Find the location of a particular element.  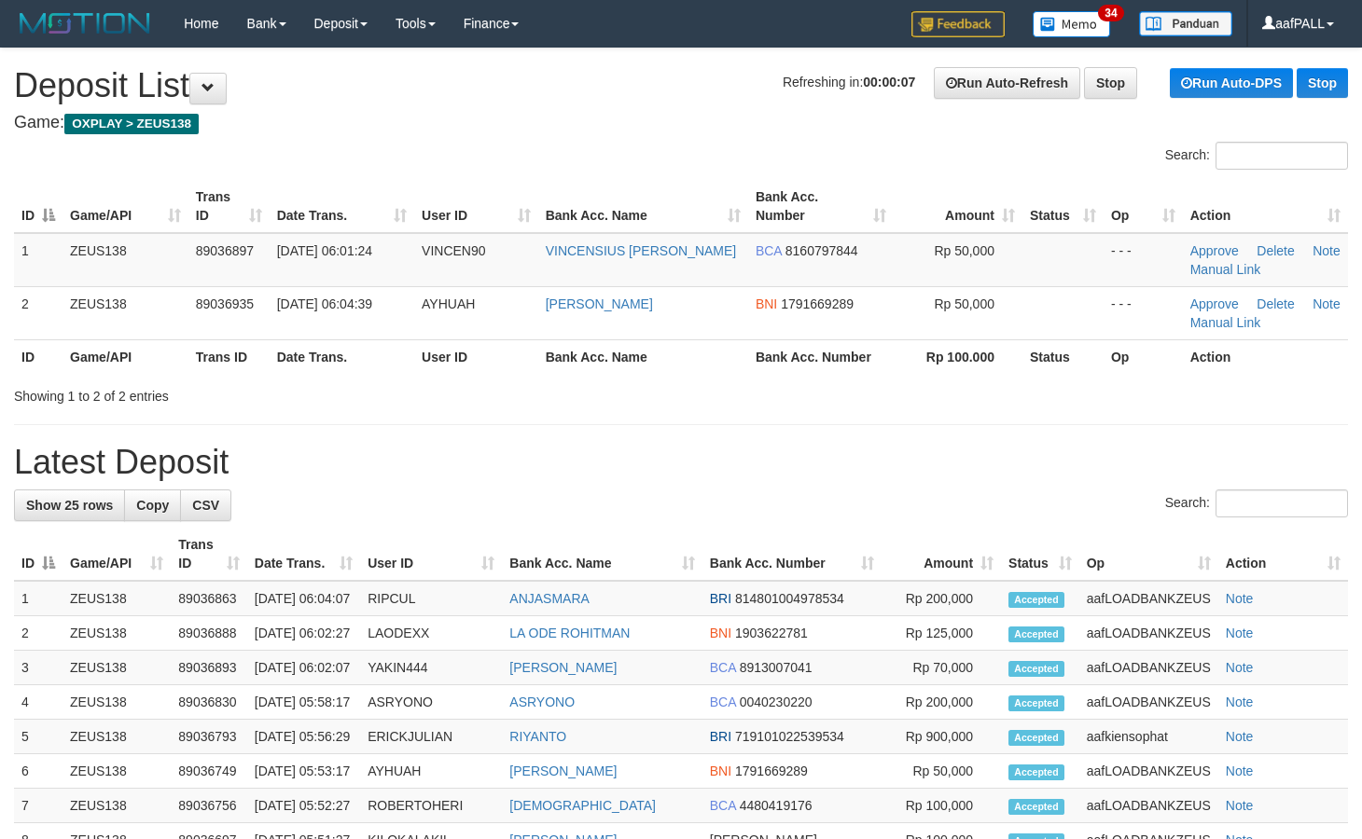

td: 89036756 is located at coordinates (209, 806).